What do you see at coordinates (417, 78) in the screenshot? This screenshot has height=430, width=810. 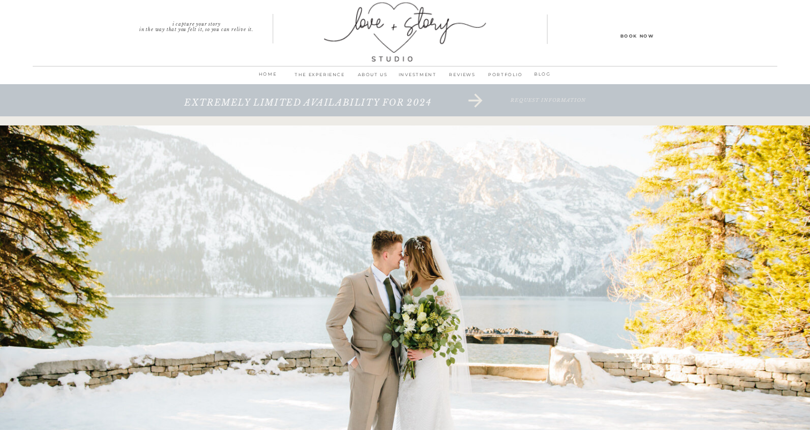 I see `p: INVESTMENT` at bounding box center [417, 78].